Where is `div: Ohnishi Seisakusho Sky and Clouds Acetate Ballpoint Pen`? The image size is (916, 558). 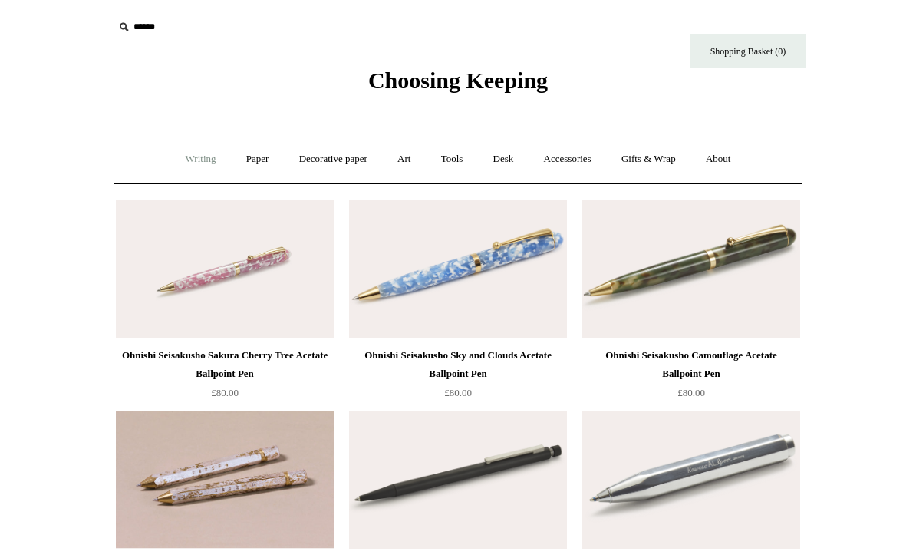 div: Ohnishi Seisakusho Sky and Clouds Acetate Ballpoint Pen is located at coordinates (458, 364).